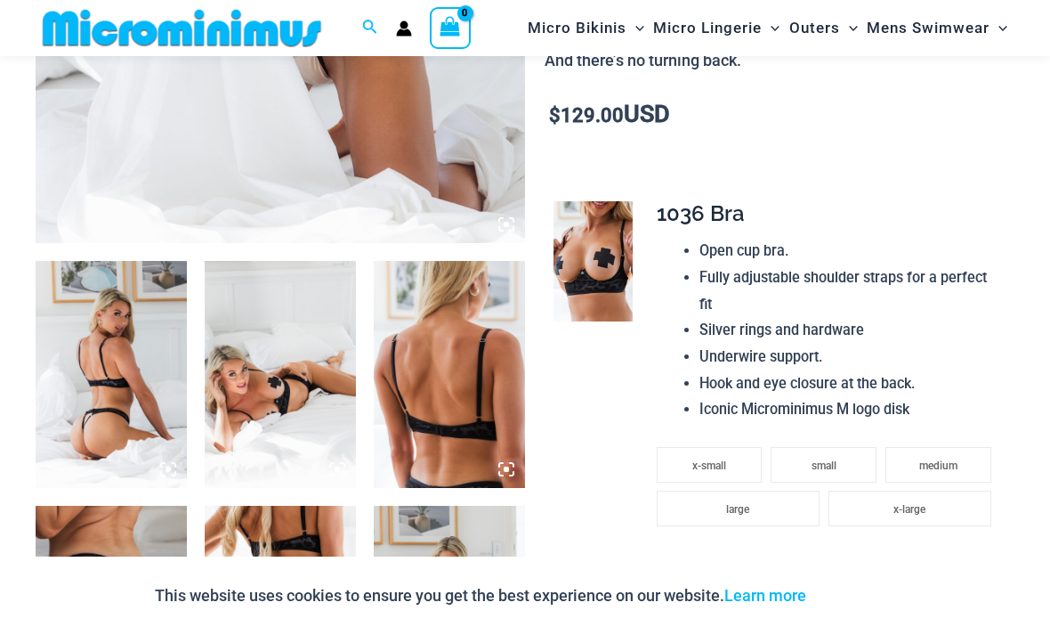 Image resolution: width=1050 pixels, height=635 pixels. I want to click on bdi: 129.00, so click(587, 115).